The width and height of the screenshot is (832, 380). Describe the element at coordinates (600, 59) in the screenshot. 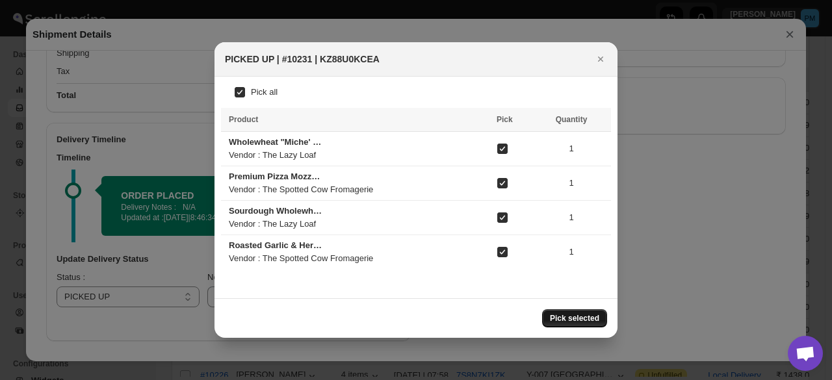

I see `button: Close` at that location.